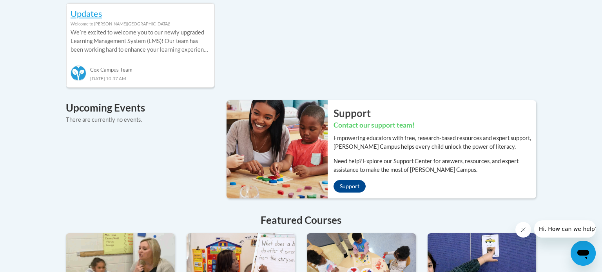 This screenshot has width=602, height=272. What do you see at coordinates (34, 9) in the screenshot?
I see `span: Hi. How can we help?` at bounding box center [34, 9].